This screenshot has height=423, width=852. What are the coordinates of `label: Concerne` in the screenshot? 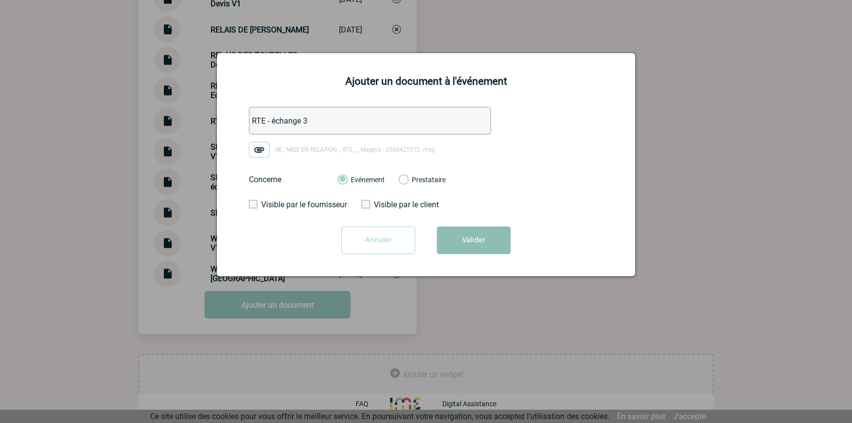 It's located at (288, 179).